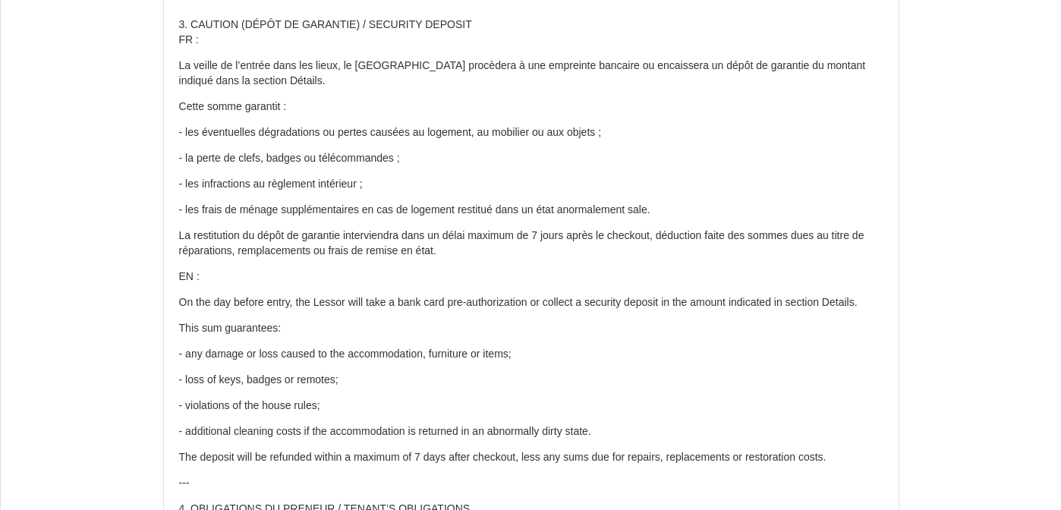 The image size is (1061, 510). What do you see at coordinates (531, 457) in the screenshot?
I see `p: The deposit will be refunded within a maximum of 7 days after checkout, less any sums due for rep...` at bounding box center [531, 457].